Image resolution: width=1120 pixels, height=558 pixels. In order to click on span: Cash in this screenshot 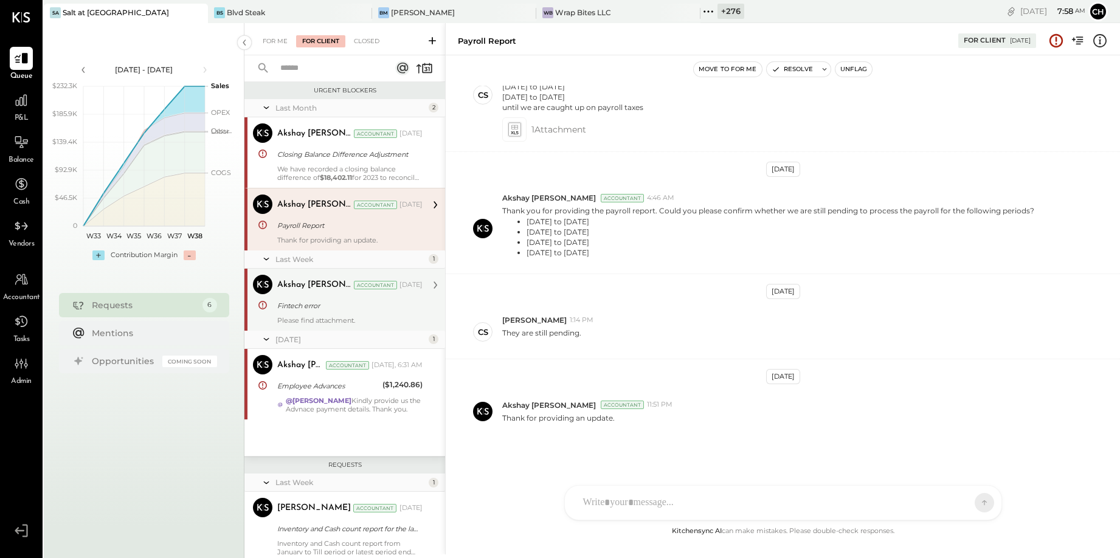, I will do `click(21, 202)`.